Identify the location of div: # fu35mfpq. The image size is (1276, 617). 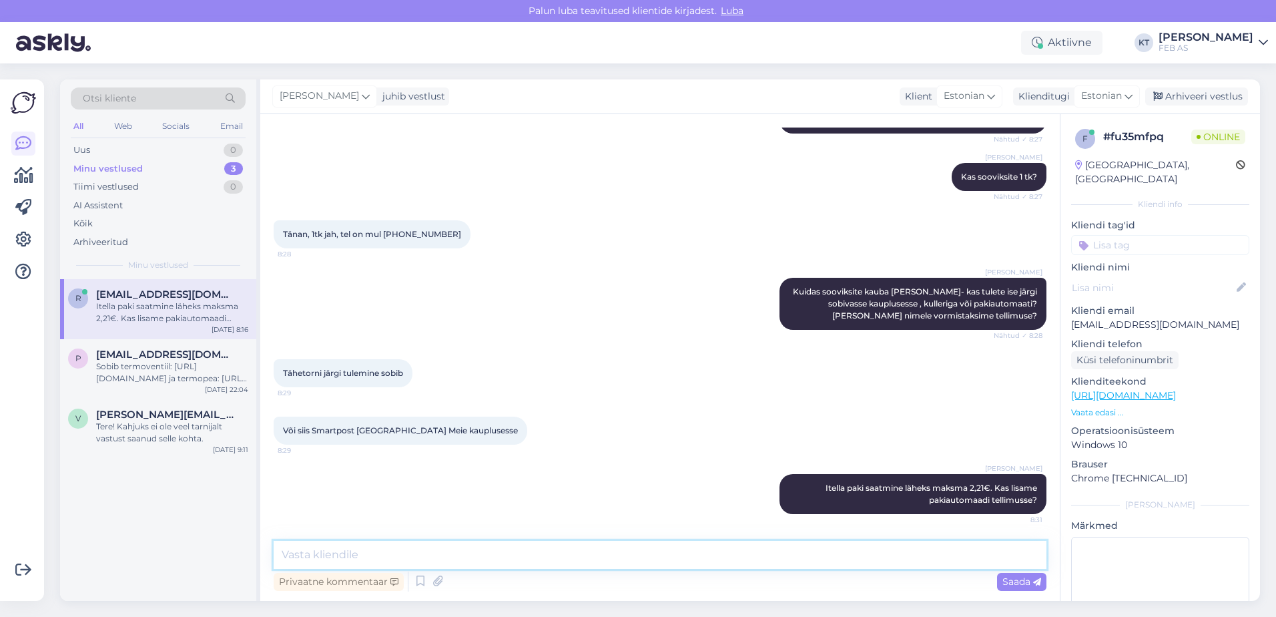
(1147, 137).